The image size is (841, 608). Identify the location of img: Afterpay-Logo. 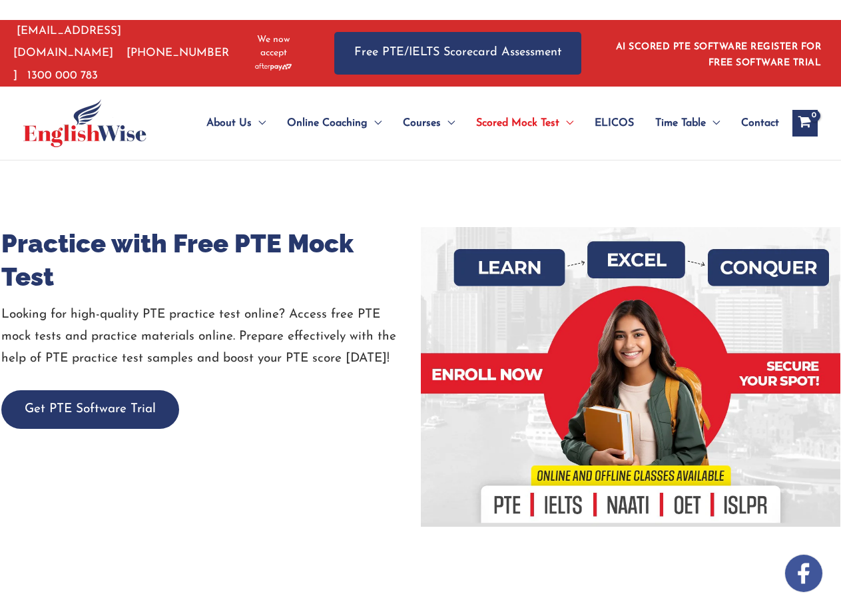
(273, 67).